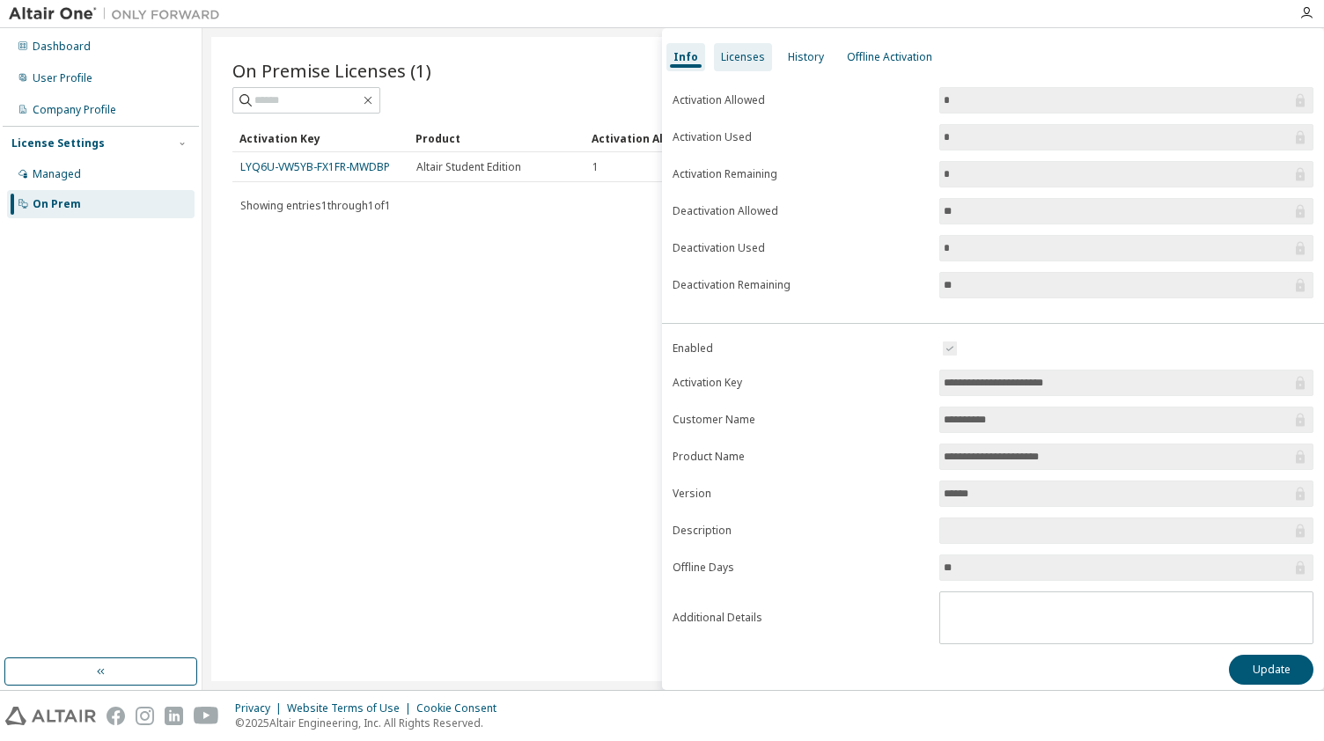 The width and height of the screenshot is (1324, 741). Describe the element at coordinates (74, 110) in the screenshot. I see `div: Company Profile` at that location.